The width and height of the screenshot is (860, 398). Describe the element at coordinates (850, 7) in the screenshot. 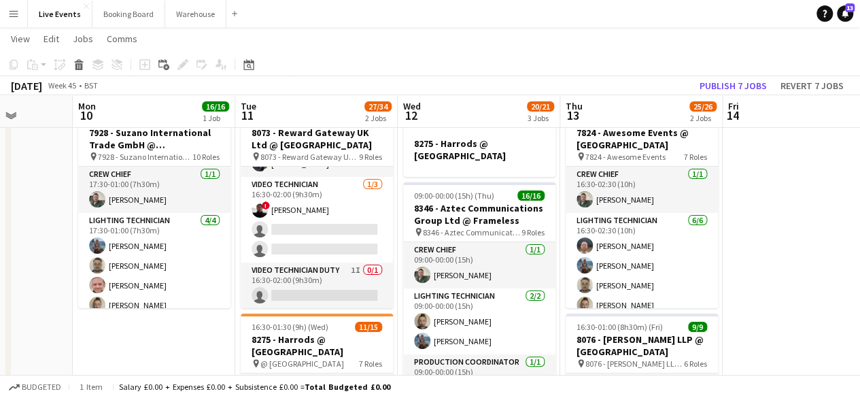

I see `span: 13` at that location.